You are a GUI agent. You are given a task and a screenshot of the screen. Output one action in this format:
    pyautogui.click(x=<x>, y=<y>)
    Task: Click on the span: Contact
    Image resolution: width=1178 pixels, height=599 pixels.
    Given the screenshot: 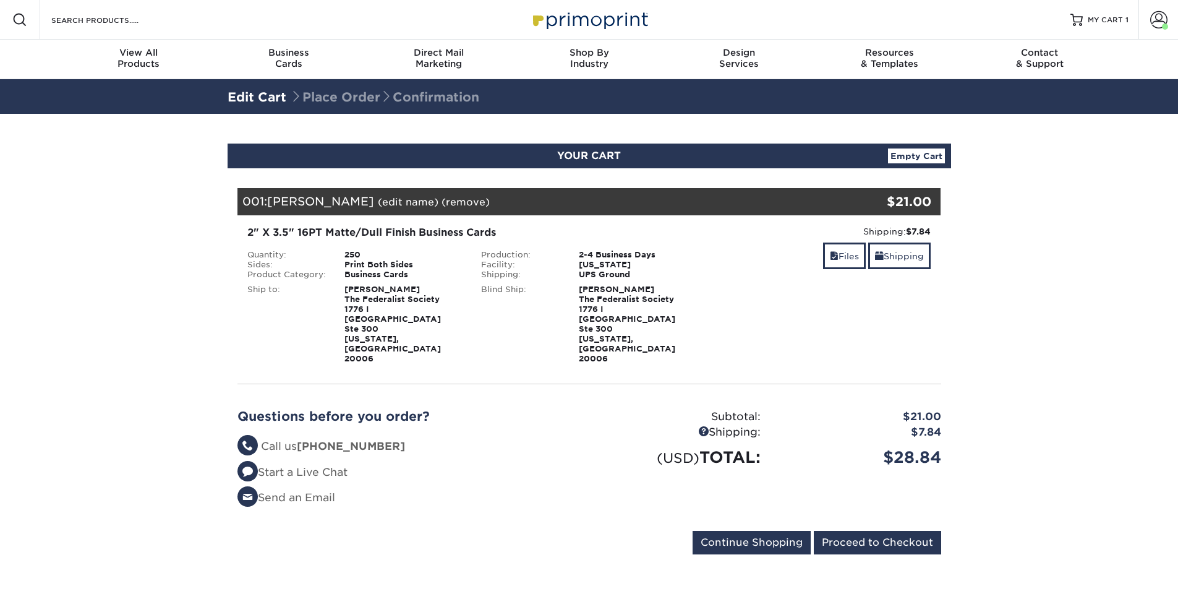 What is the action you would take?
    pyautogui.click(x=1040, y=53)
    